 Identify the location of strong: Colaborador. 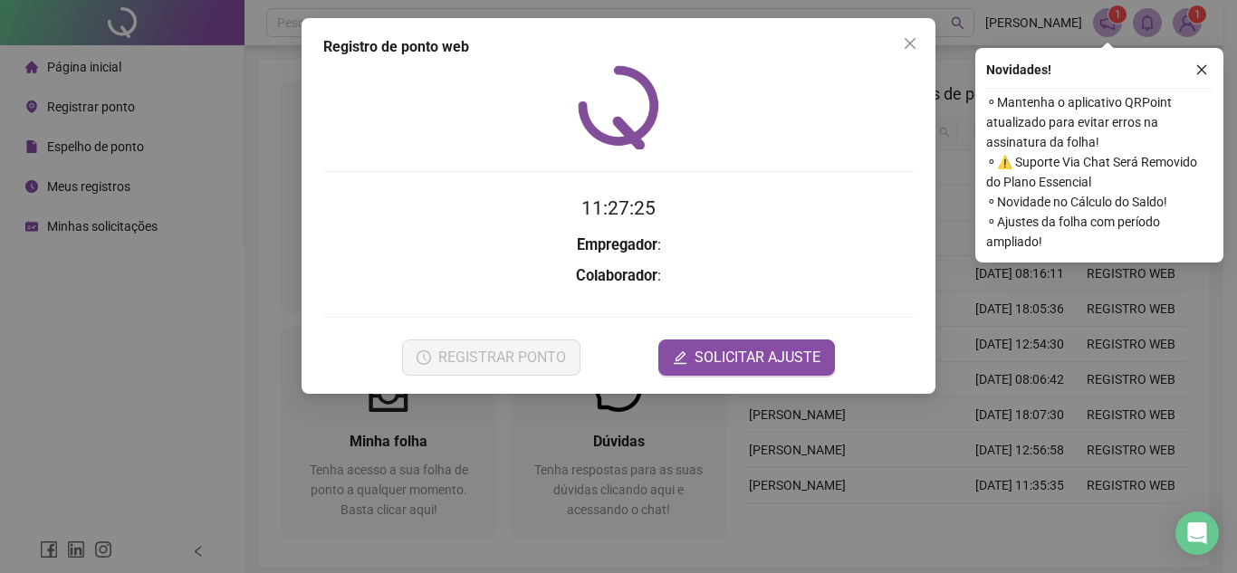
(617, 275).